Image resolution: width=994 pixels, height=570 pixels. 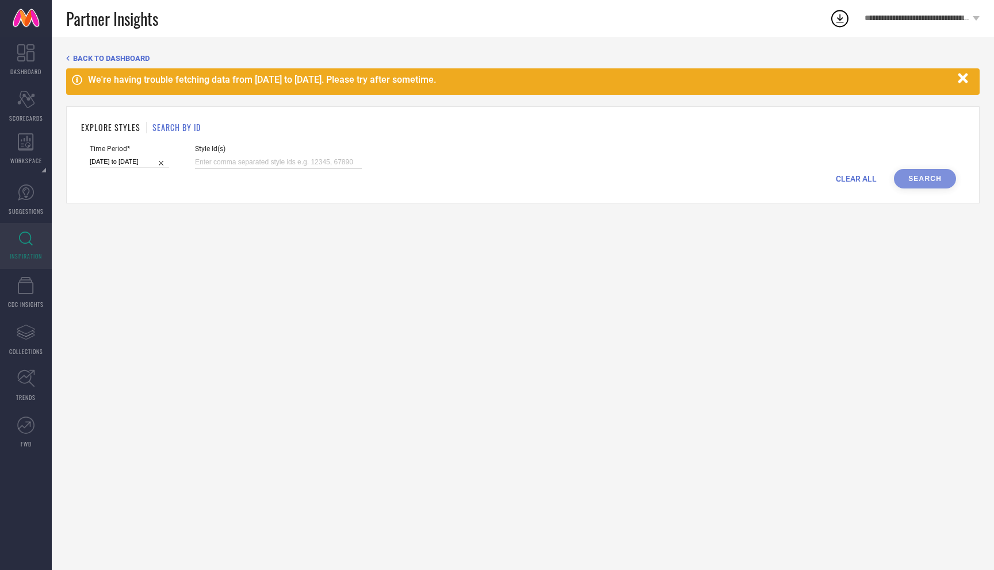 What do you see at coordinates (26, 304) in the screenshot?
I see `span: CDC INSIGHTS` at bounding box center [26, 304].